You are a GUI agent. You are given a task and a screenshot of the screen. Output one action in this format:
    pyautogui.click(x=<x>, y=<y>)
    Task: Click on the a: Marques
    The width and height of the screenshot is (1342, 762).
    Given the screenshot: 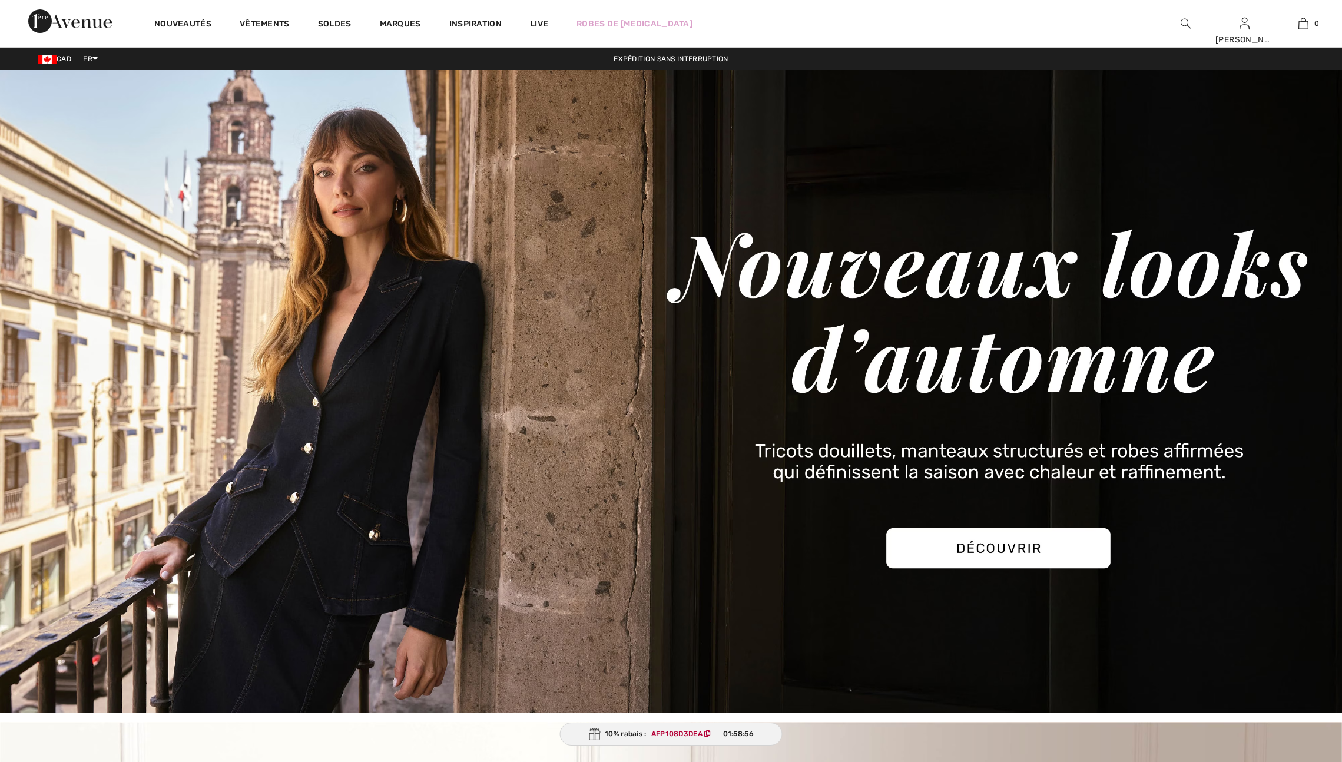 What is the action you would take?
    pyautogui.click(x=400, y=25)
    